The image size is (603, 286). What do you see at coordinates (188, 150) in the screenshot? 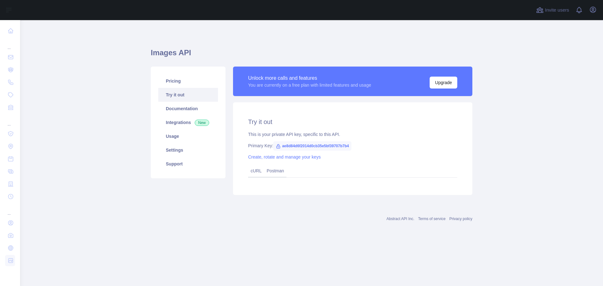
I see `a: Settings` at bounding box center [188, 150].